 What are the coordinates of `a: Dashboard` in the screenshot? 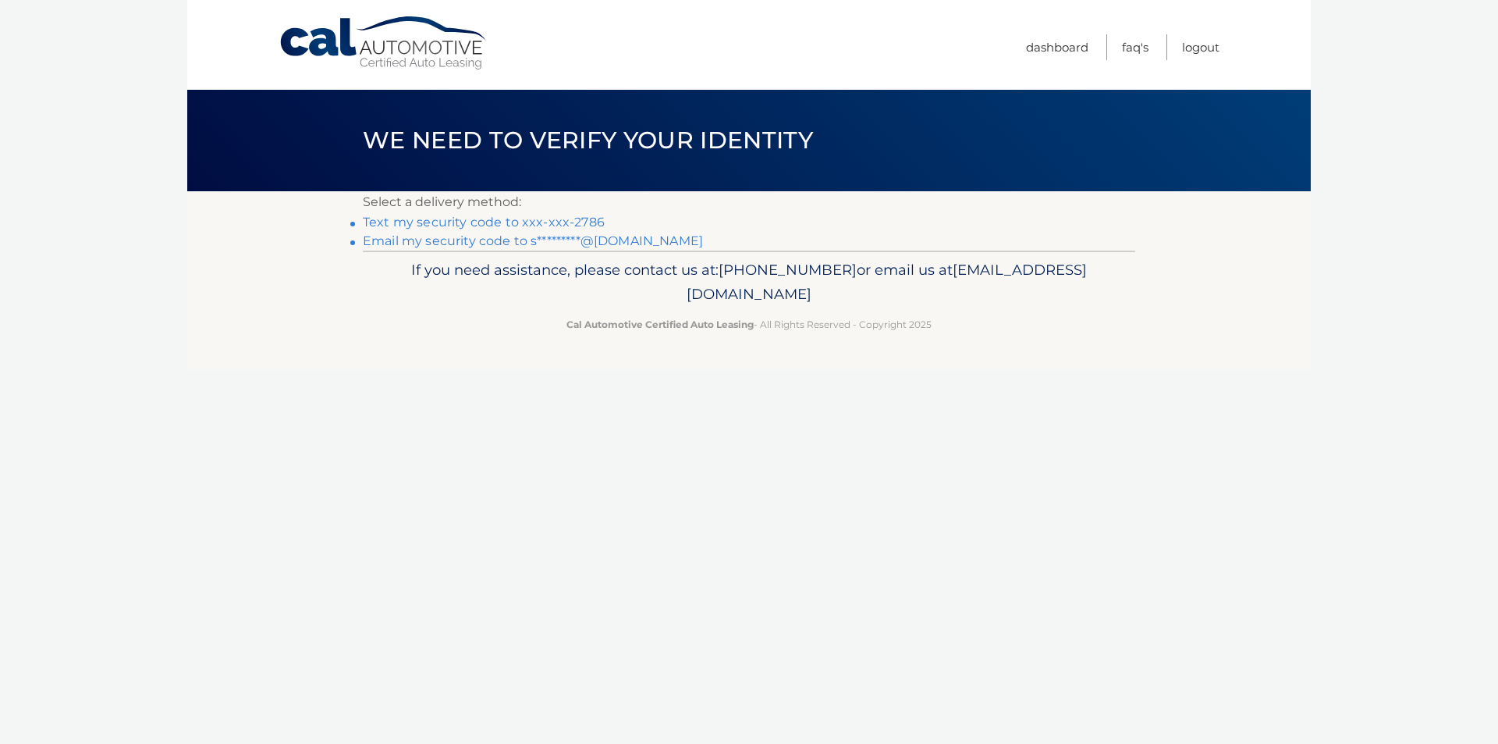 It's located at (1057, 47).